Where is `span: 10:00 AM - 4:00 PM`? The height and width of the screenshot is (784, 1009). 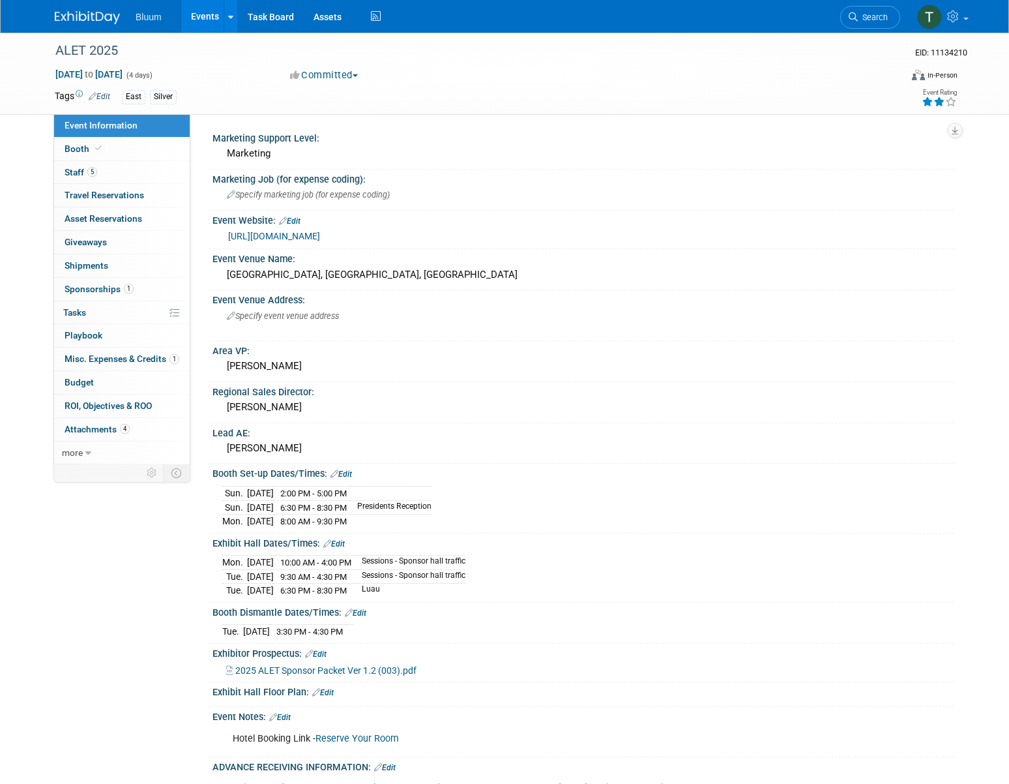 span: 10:00 AM - 4:00 PM is located at coordinates (315, 562).